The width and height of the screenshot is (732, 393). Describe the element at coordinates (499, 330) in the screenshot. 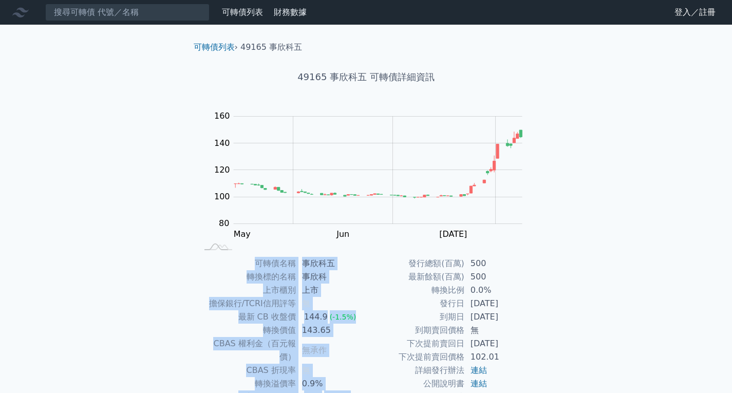

I see `td: 無` at that location.